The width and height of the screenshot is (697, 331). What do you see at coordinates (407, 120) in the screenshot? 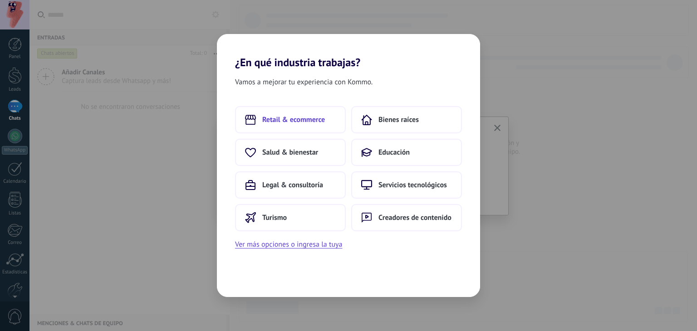
I see `button: Bienes raíces` at bounding box center [407, 120].